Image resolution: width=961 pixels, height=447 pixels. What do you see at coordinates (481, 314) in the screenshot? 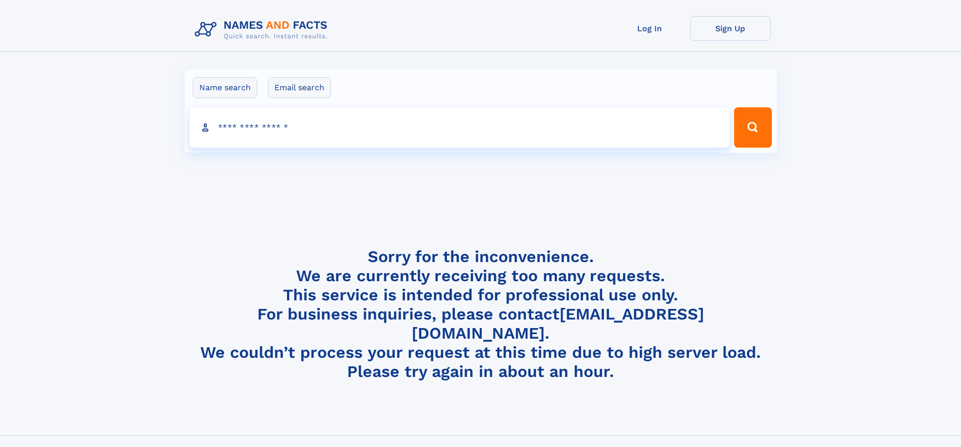
I see `h4: Sorry for the inconvenience. We are currently receiving too many requests. This service is intend...` at bounding box center [481, 314].